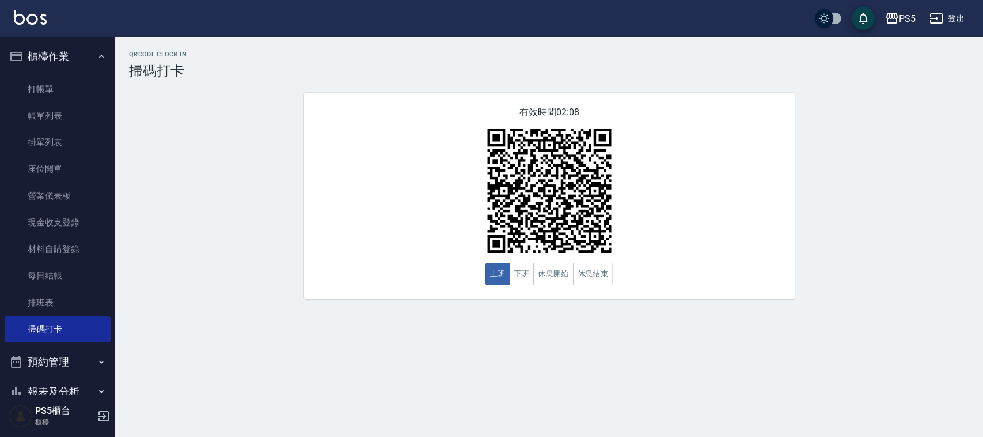  I want to click on a: 掛單列表, so click(58, 142).